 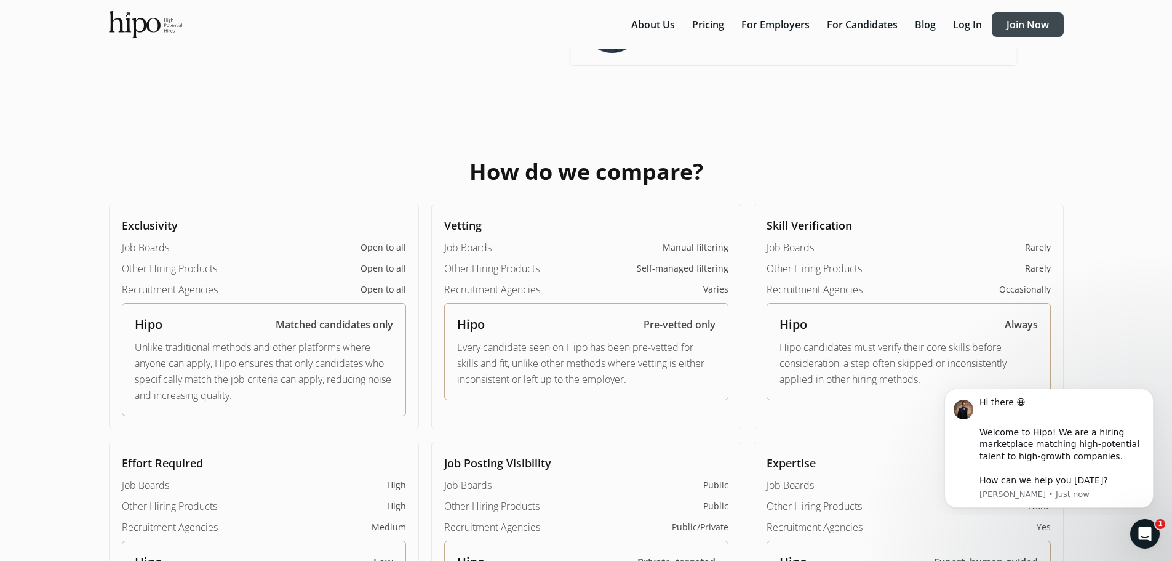 I want to click on span: Manual filtering, so click(x=695, y=247).